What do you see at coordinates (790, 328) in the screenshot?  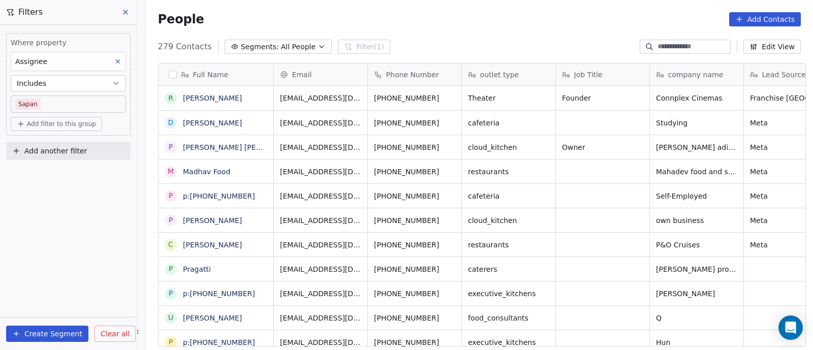 I see `div: Open Intercom Messenger` at bounding box center [790, 328].